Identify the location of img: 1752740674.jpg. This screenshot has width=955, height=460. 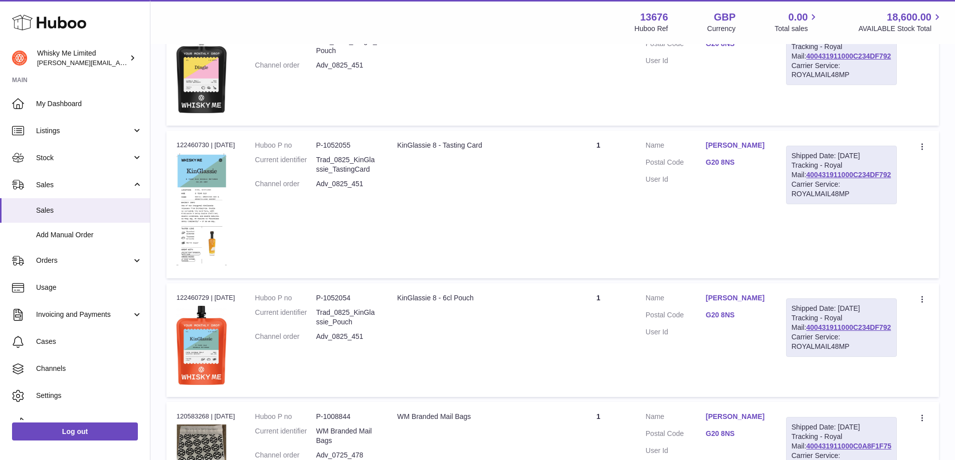
(201, 74).